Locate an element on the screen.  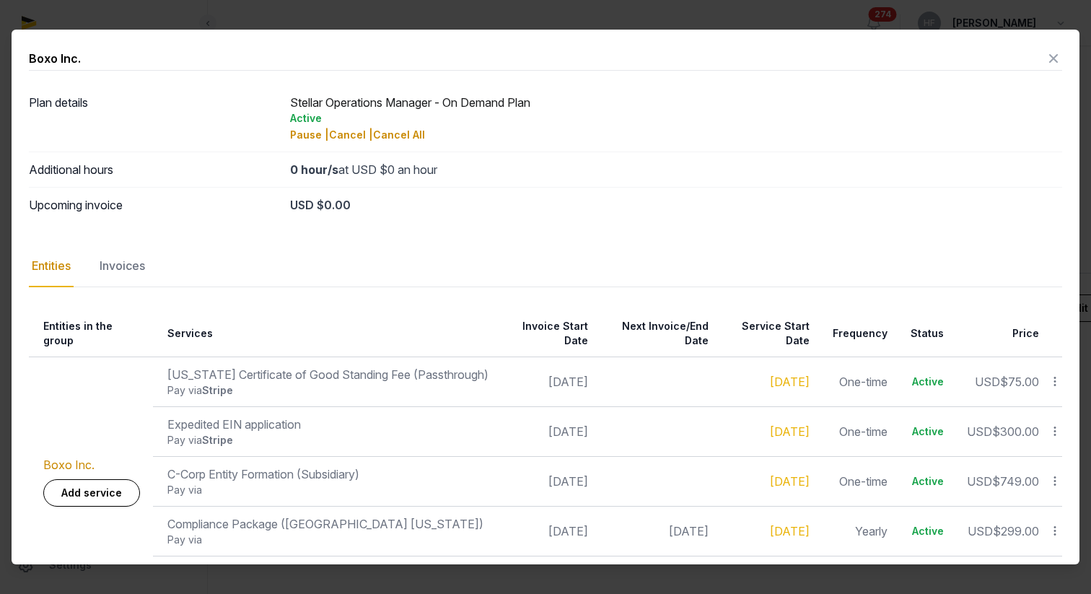
td: Yearly is located at coordinates (858, 531).